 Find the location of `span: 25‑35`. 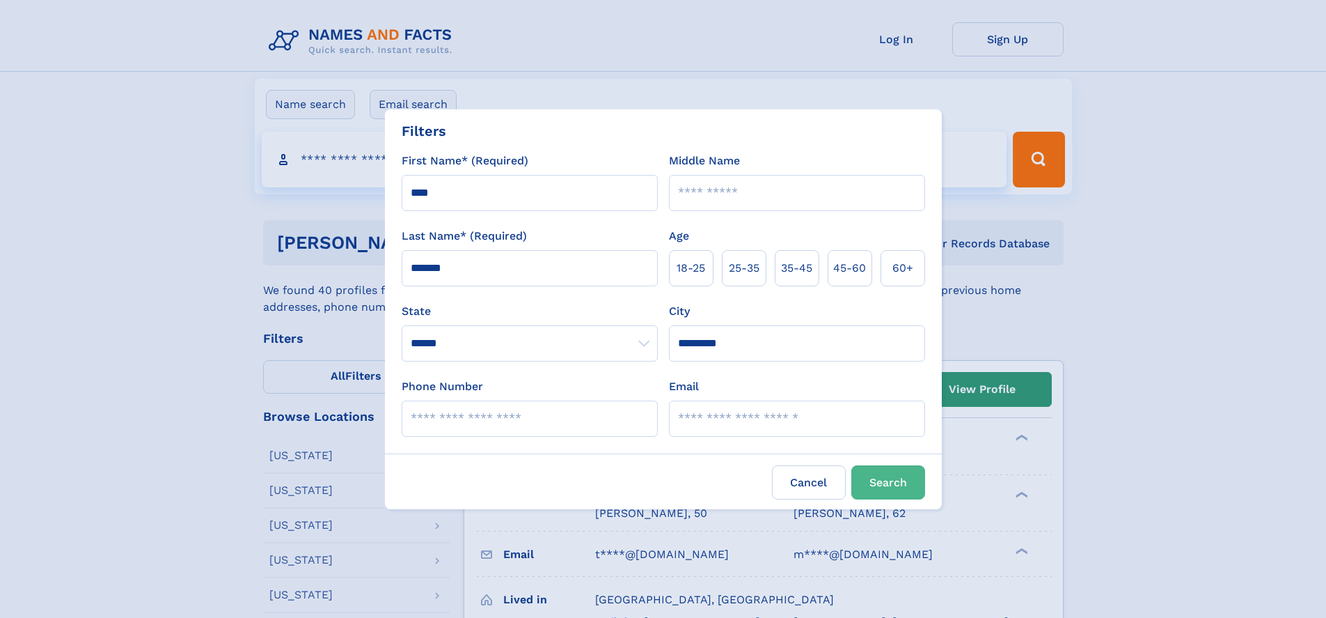

span: 25‑35 is located at coordinates (744, 268).